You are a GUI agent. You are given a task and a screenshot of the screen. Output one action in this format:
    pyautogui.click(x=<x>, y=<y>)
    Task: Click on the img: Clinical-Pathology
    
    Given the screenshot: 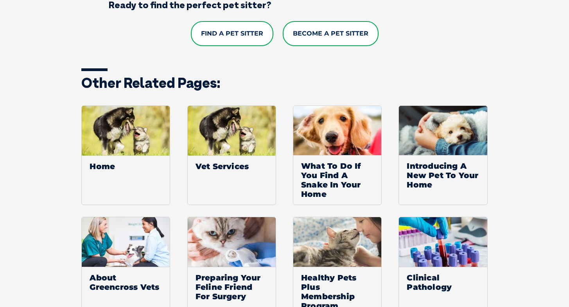 What is the action you would take?
    pyautogui.click(x=443, y=242)
    